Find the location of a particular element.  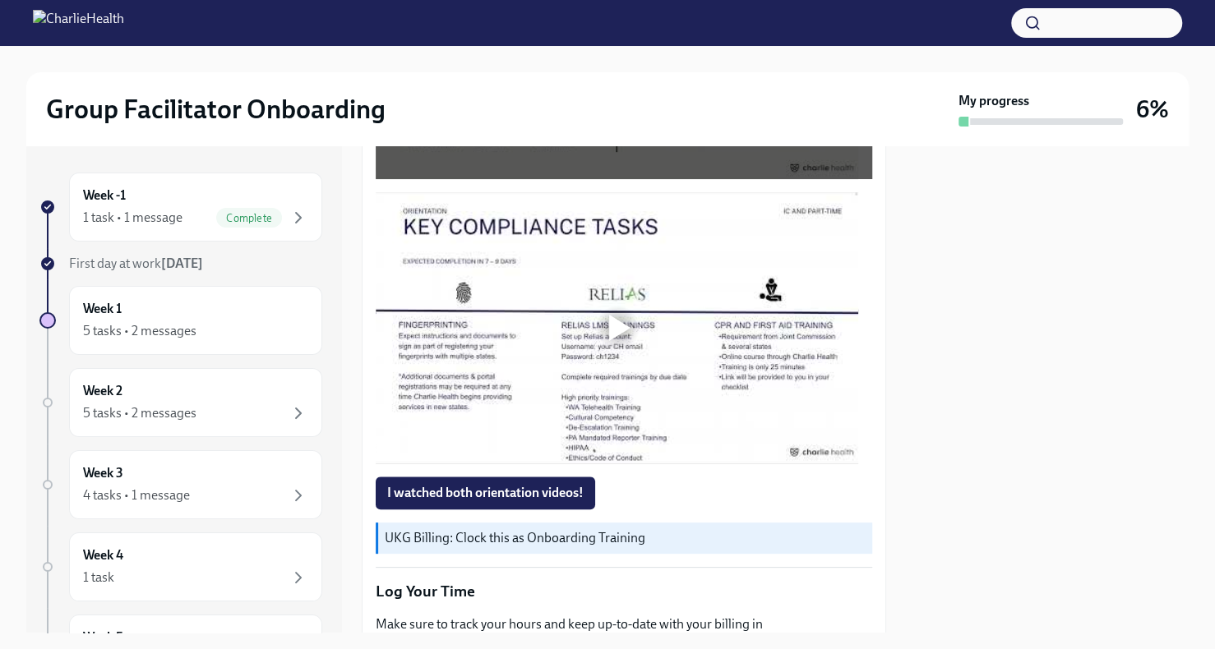

strong: My progress is located at coordinates (994, 101).